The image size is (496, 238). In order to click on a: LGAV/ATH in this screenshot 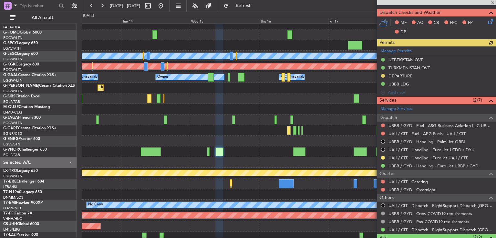, I will do `click(12, 48)`.